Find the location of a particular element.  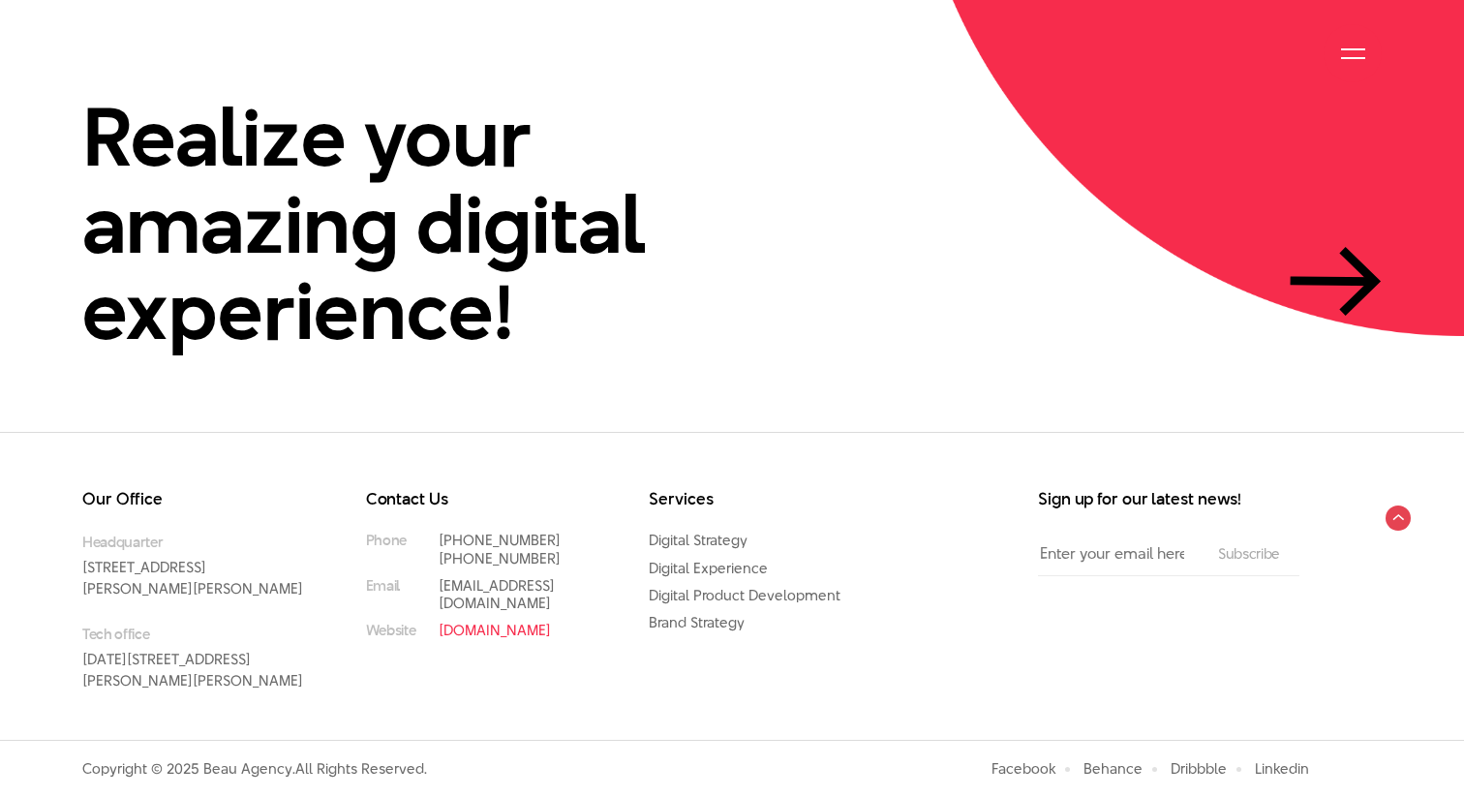

input: Enter your email here is located at coordinates (1118, 553).